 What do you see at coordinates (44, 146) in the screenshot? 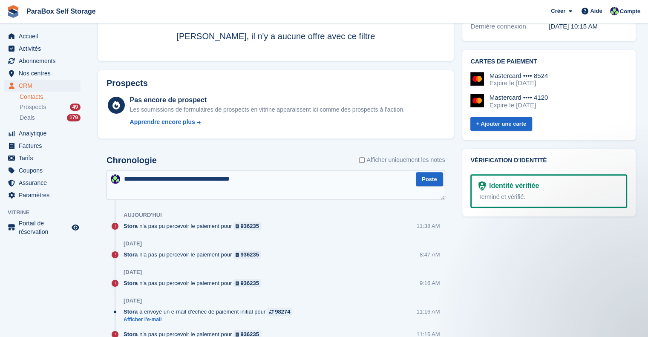
I see `span: Factures` at bounding box center [44, 146].